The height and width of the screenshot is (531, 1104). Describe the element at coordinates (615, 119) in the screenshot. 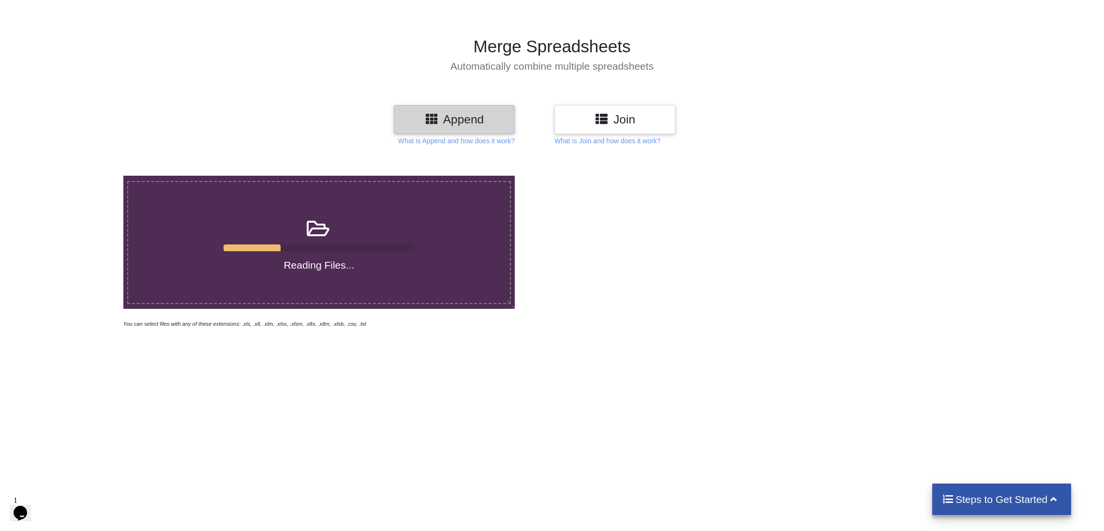

I see `h3: Join` at that location.